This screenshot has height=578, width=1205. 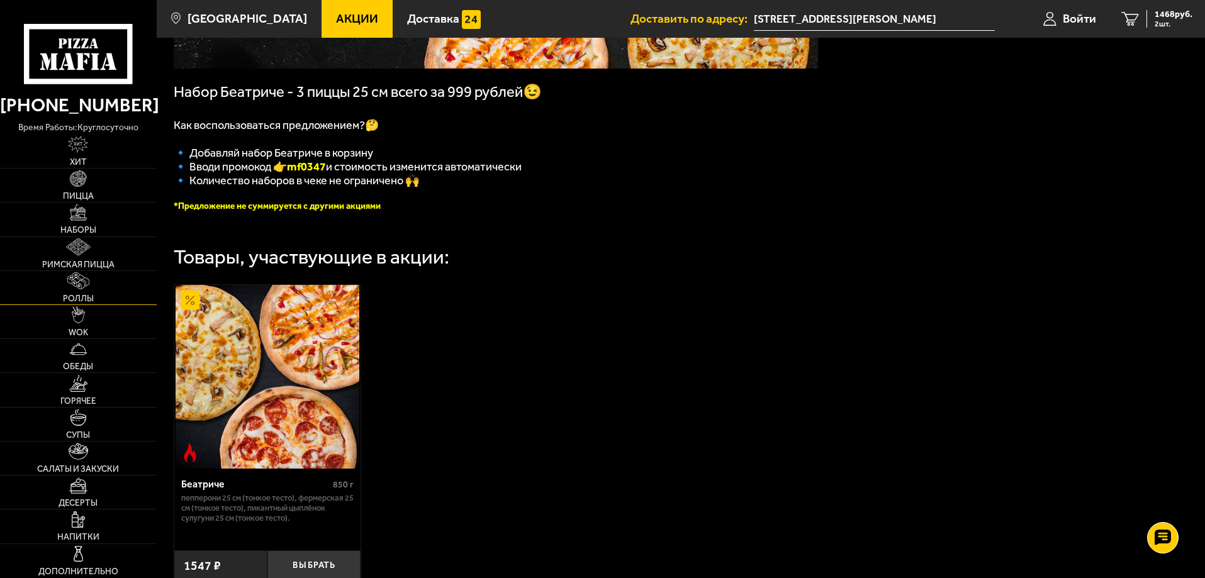 I want to click on input: Ваш адрес доставки, so click(x=874, y=19).